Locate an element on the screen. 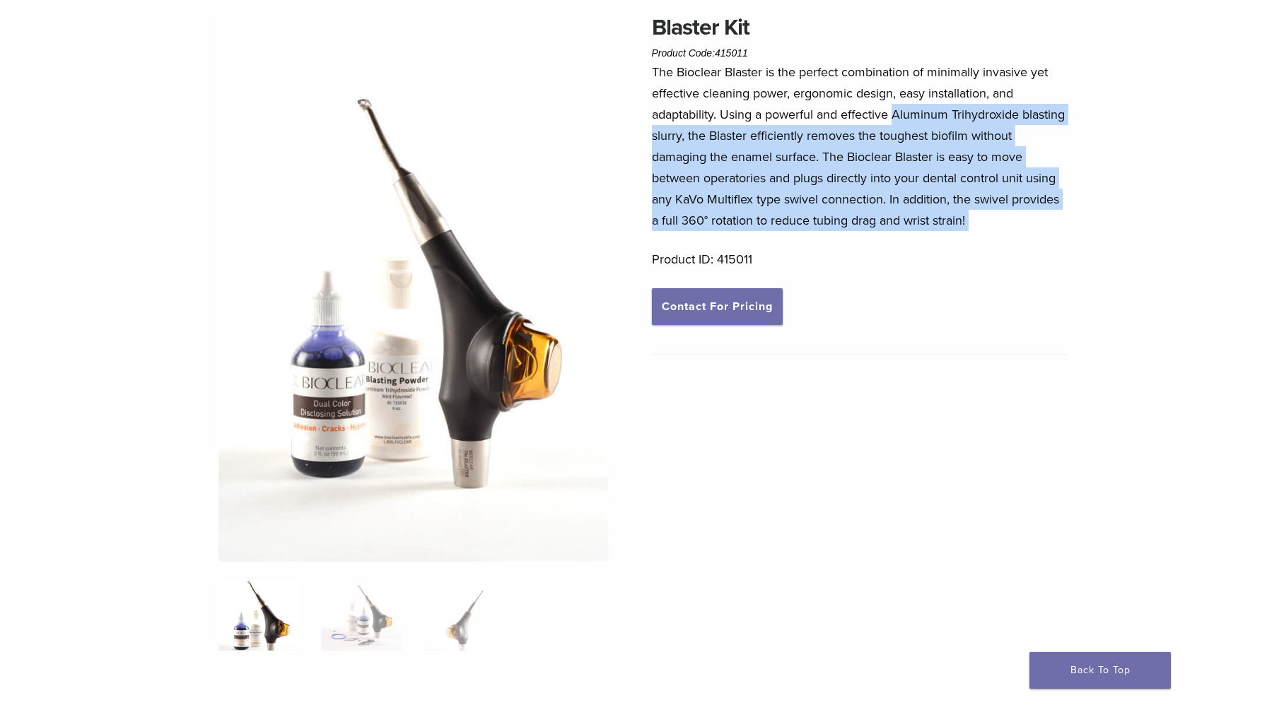 The width and height of the screenshot is (1267, 705). p: Product ID: 415011 is located at coordinates (859, 259).